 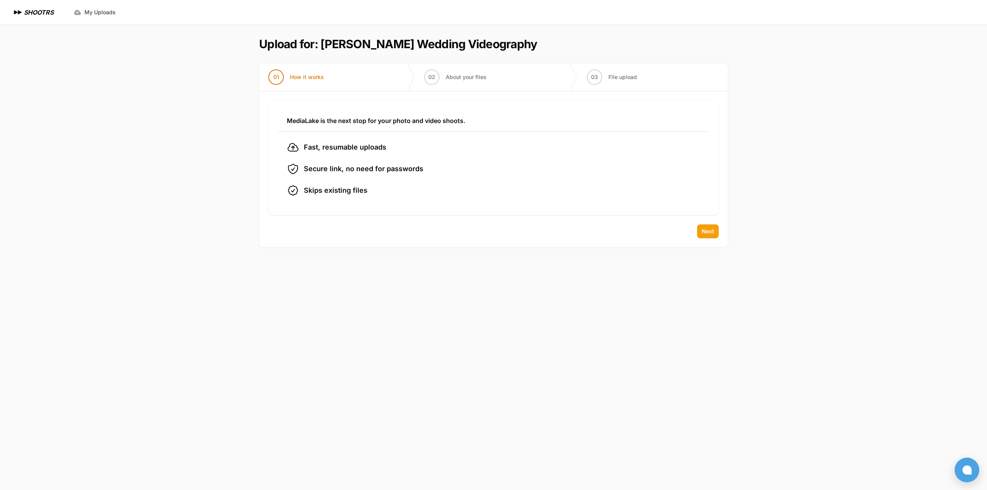 What do you see at coordinates (432, 77) in the screenshot?
I see `span: 02` at bounding box center [432, 77].